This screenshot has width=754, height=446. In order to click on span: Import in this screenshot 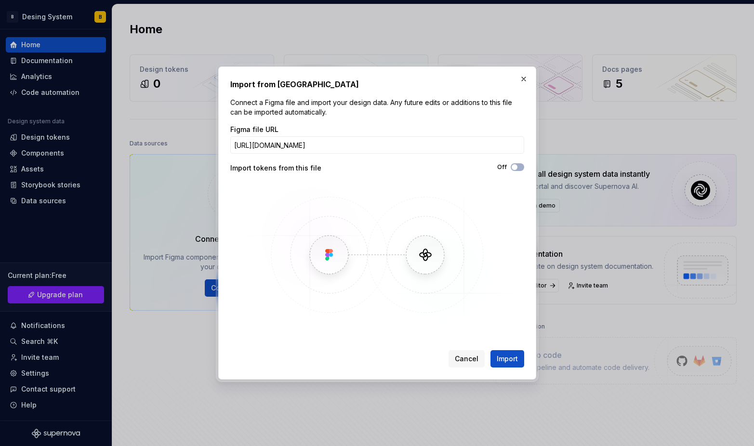, I will do `click(507, 359)`.